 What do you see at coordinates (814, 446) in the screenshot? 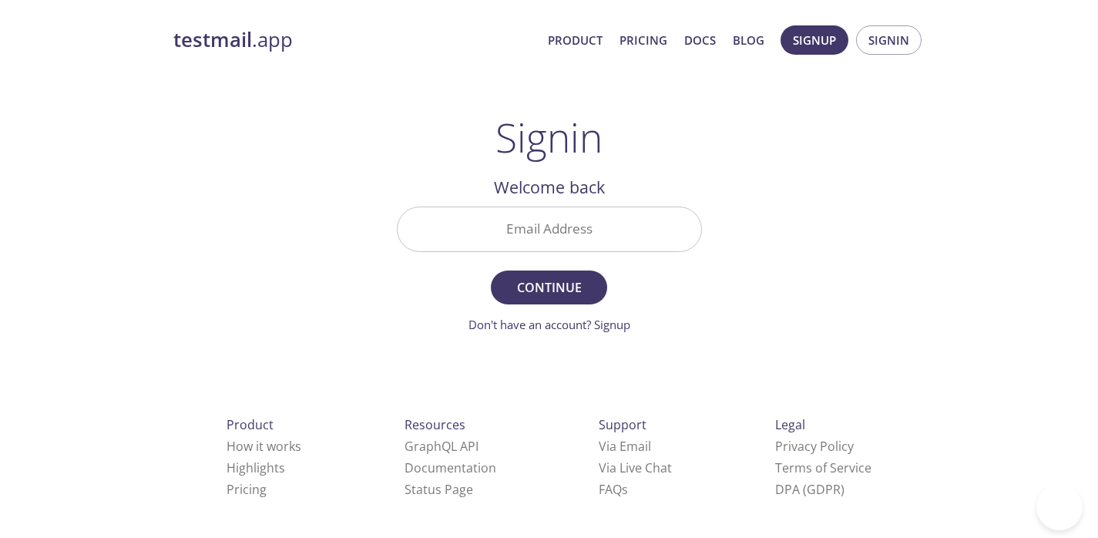
I see `a: Privacy Policy` at bounding box center [814, 446].